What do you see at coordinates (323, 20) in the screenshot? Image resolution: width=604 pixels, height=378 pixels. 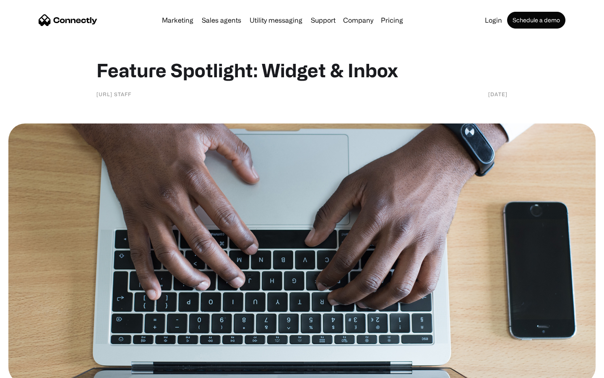 I see `a: Support` at bounding box center [323, 20].